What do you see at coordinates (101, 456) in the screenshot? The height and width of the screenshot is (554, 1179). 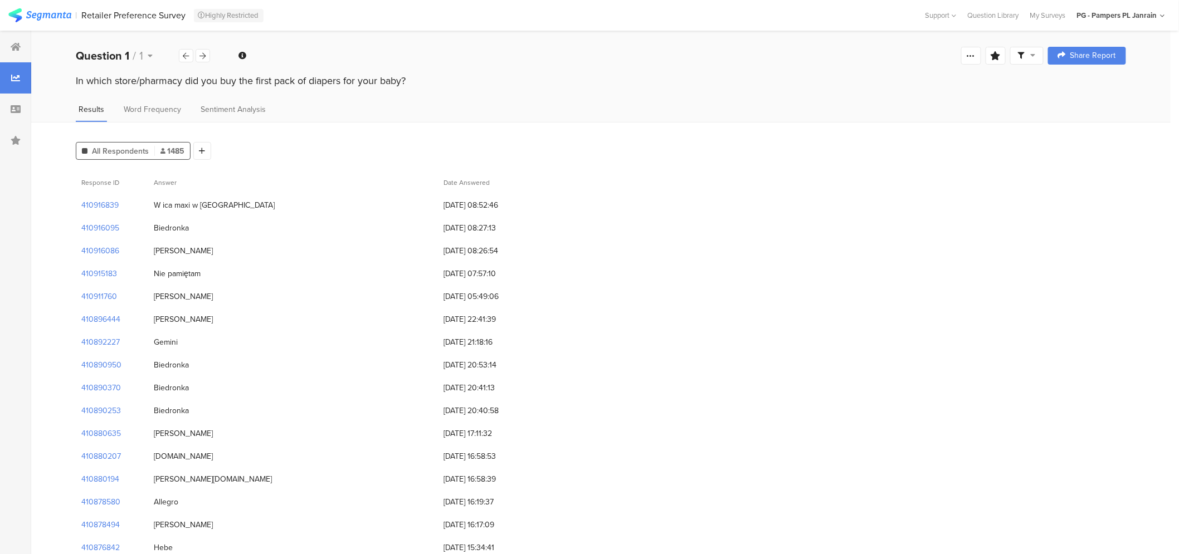 I see `section: 410880207` at bounding box center [101, 456].